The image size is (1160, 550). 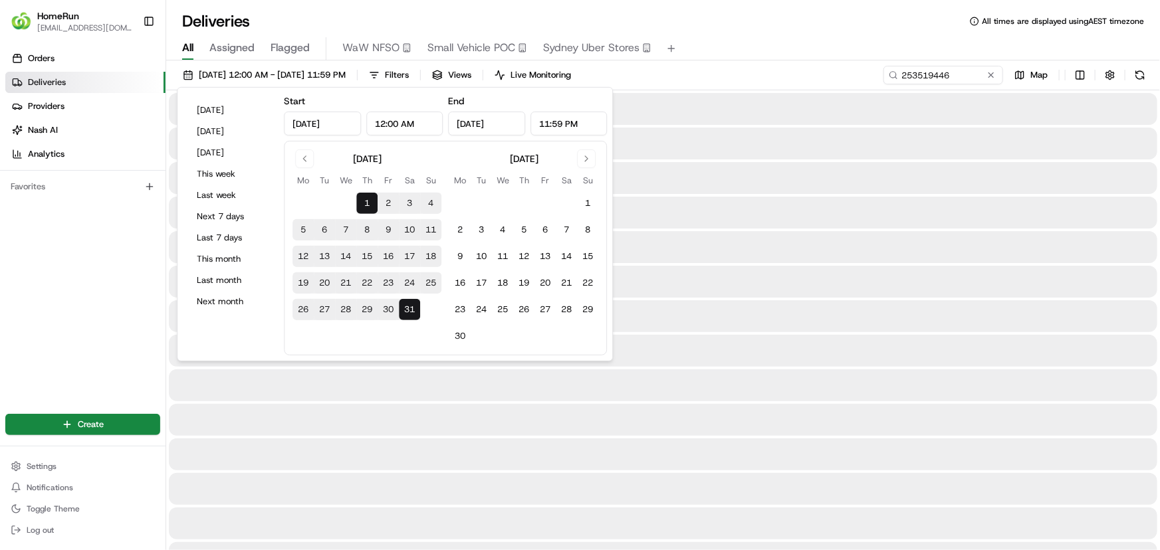 What do you see at coordinates (409, 310) in the screenshot?
I see `button: 31` at bounding box center [409, 310].